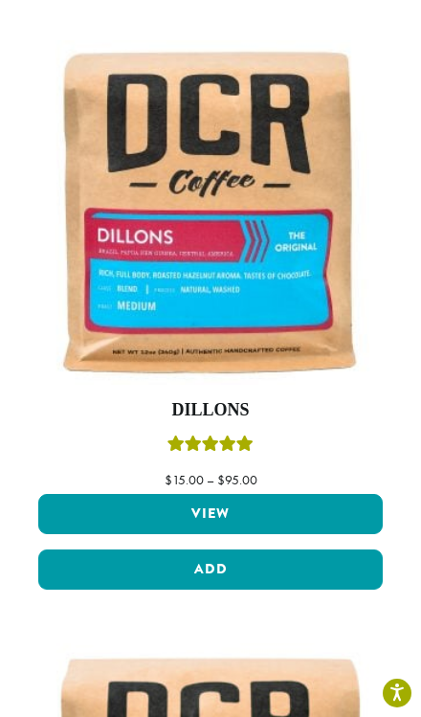 This screenshot has width=421, height=717. I want to click on h4: Dillons, so click(211, 411).